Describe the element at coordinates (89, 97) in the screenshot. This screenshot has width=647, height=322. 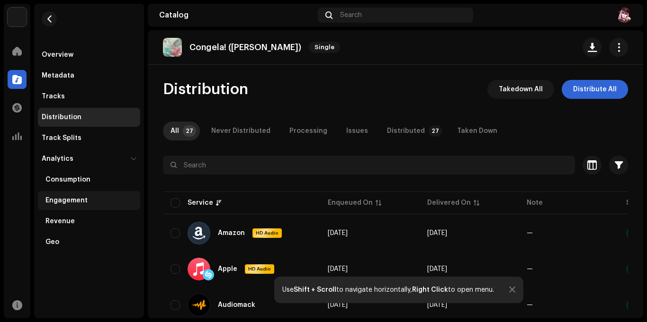
I see `re-m-nav-item: Tracks` at that location.